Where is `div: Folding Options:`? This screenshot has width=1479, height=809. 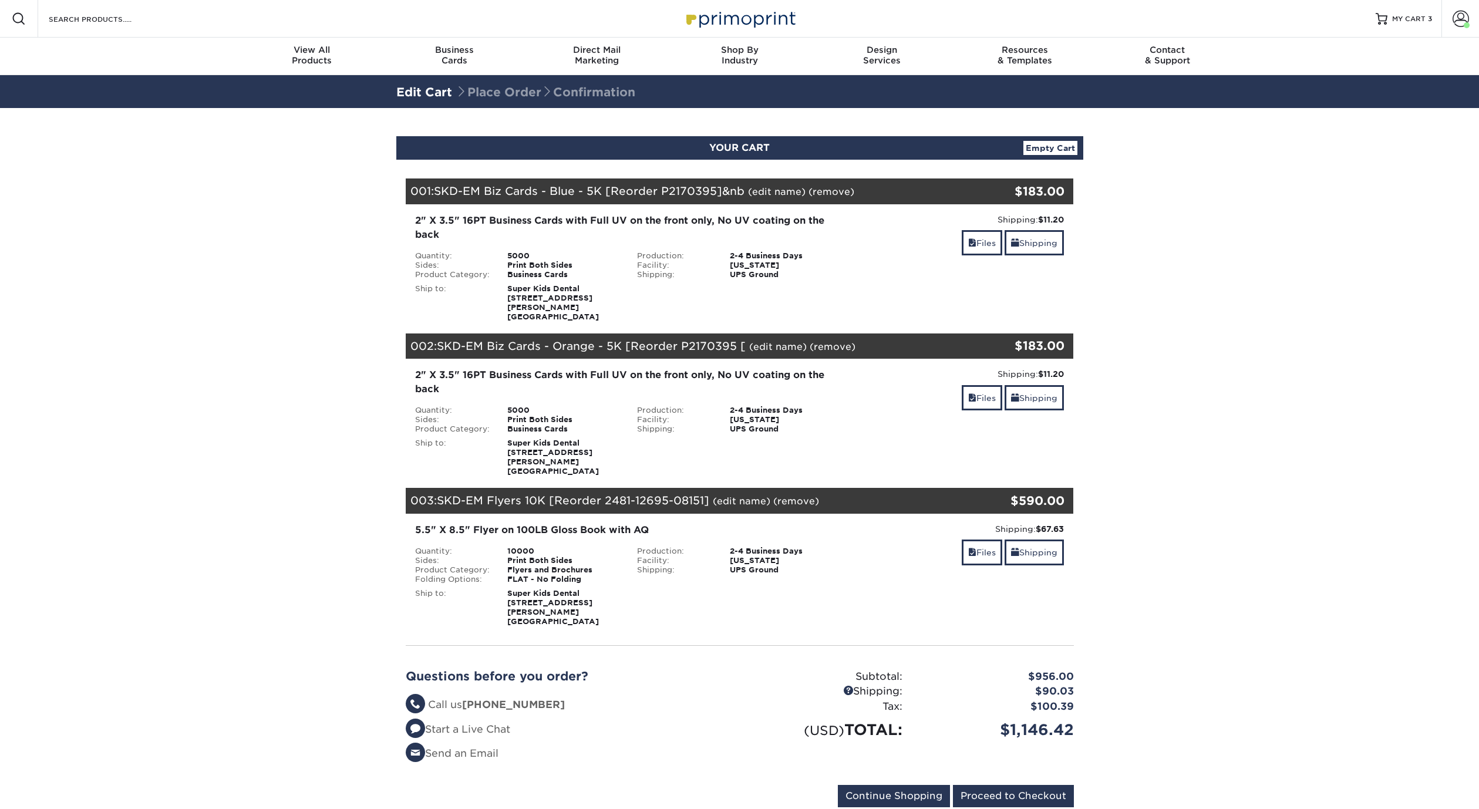
div: Folding Options: is located at coordinates (453, 580).